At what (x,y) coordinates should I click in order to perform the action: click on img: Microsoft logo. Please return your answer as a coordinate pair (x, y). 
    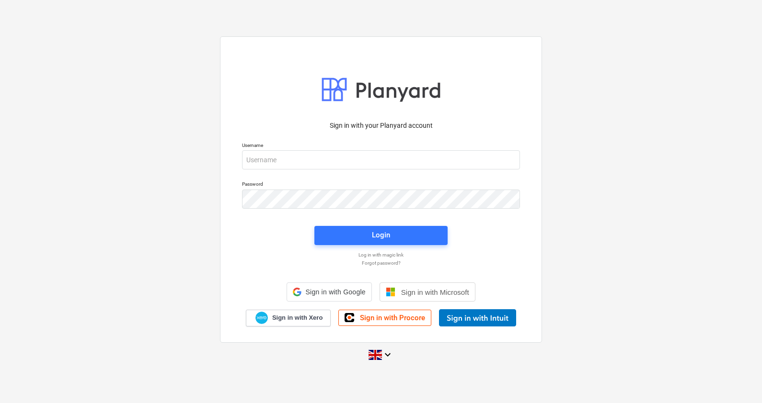
    Looking at the image, I should click on (390, 292).